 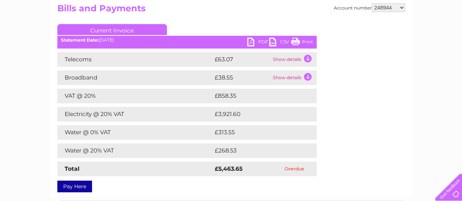 I want to click on td: £63.07, so click(x=242, y=59).